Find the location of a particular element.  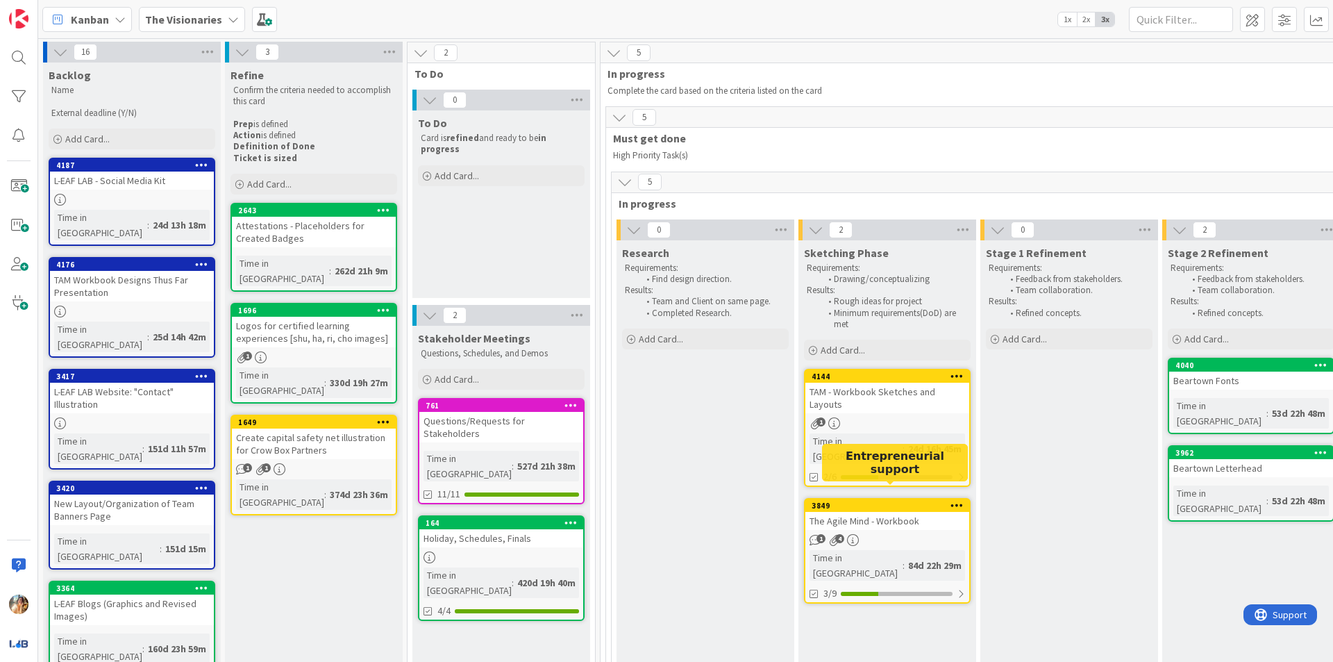

span: 11/11 is located at coordinates (449, 494).